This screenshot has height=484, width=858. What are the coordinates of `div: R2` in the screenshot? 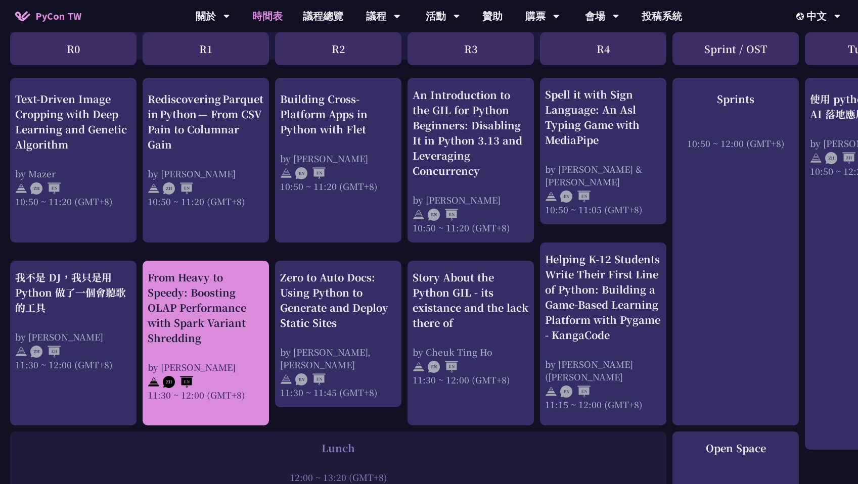 It's located at (338, 49).